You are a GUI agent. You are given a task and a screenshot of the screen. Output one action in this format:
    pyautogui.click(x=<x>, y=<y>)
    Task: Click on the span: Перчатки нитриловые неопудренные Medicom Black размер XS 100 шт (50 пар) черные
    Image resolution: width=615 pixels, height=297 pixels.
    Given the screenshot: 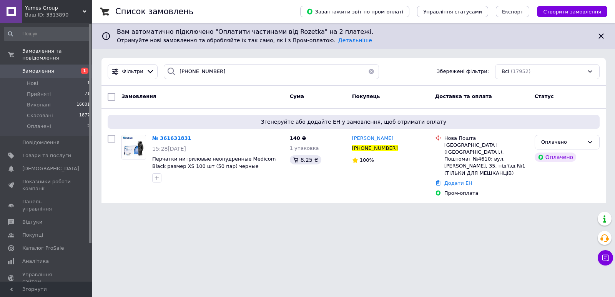 What is the action you would take?
    pyautogui.click(x=214, y=163)
    